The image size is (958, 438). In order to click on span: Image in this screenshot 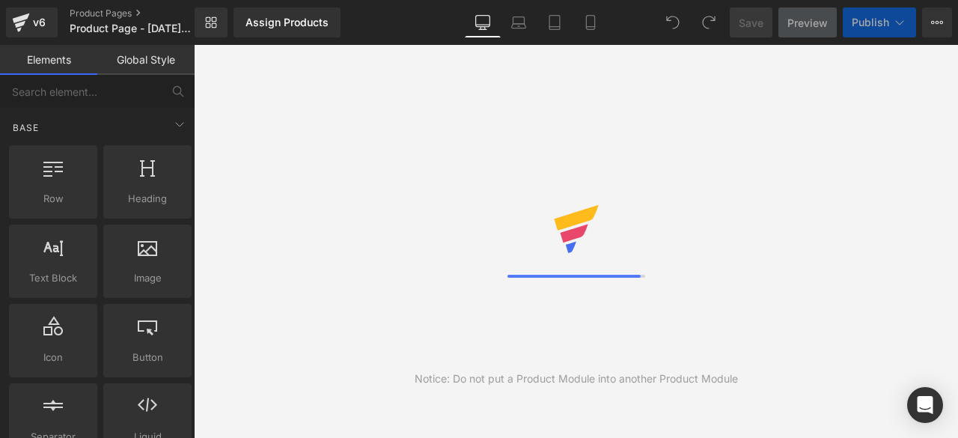, I will do `click(147, 278)`.